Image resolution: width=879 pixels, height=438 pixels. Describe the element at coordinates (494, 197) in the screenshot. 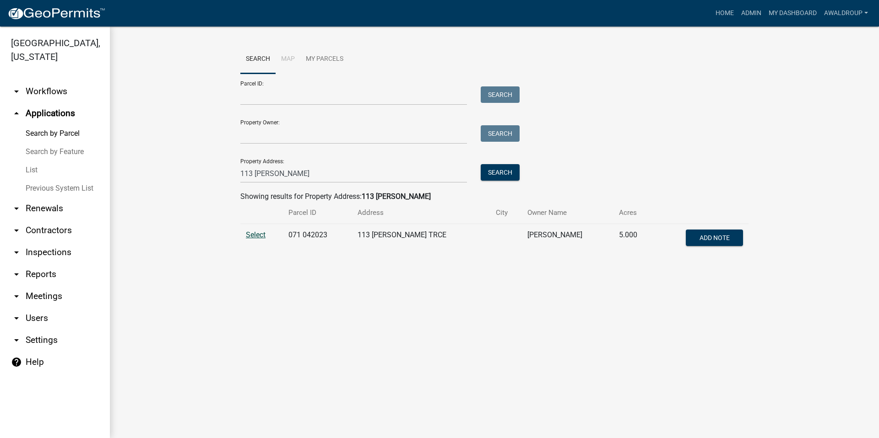

I see `div: Showing results for Property Address:` at that location.